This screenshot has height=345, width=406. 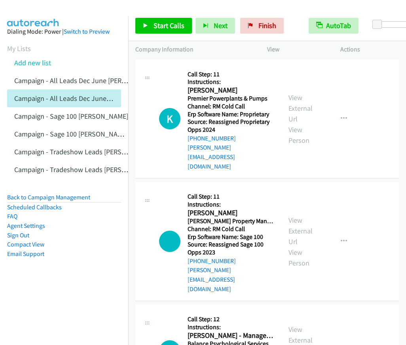 What do you see at coordinates (170, 119) in the screenshot?
I see `h1: K` at bounding box center [170, 119].